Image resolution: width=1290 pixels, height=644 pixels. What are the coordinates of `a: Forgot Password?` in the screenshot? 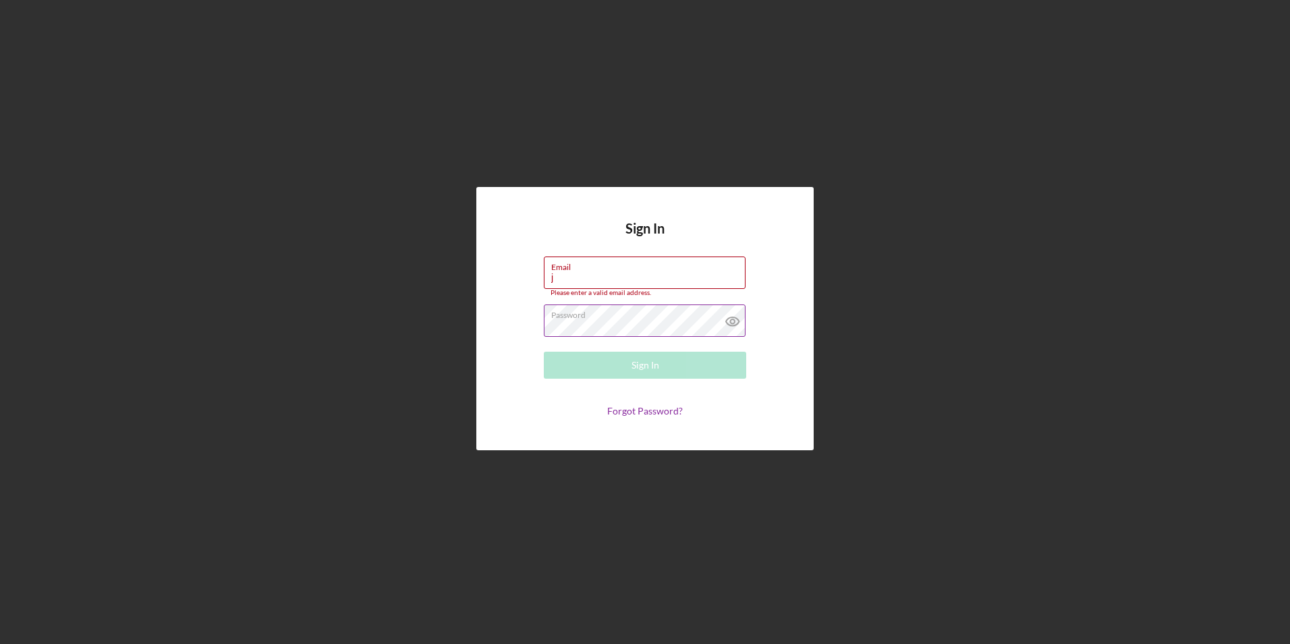 It's located at (645, 410).